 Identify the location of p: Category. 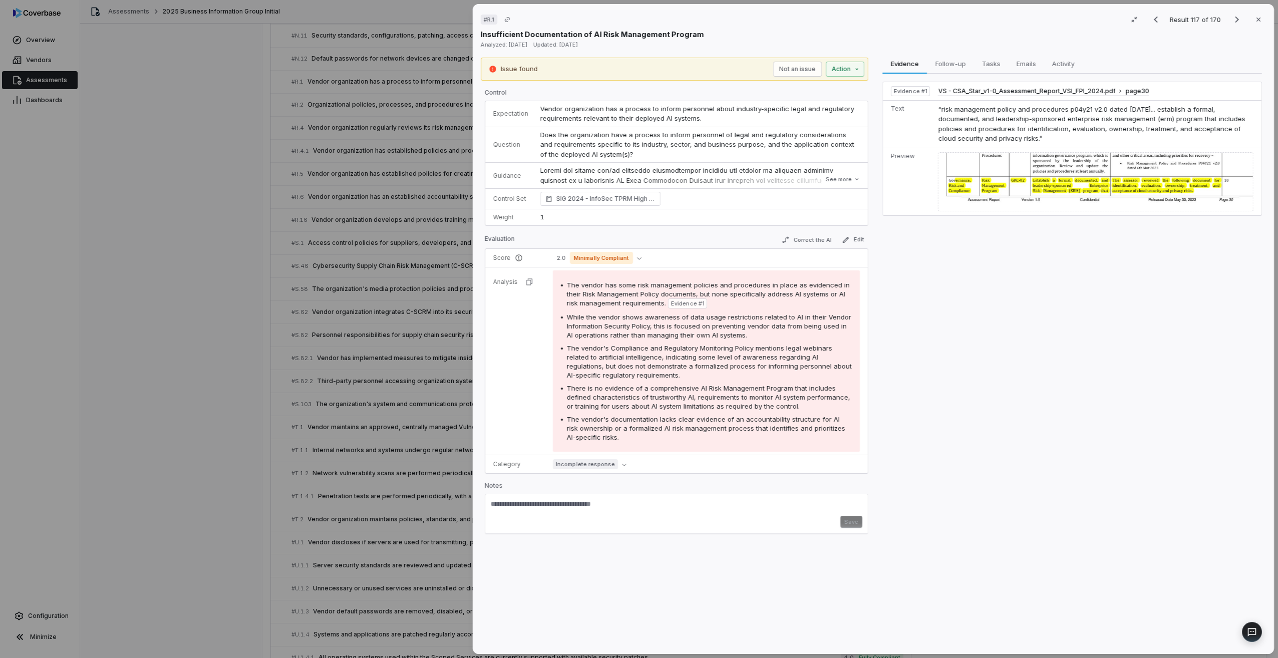
(517, 464).